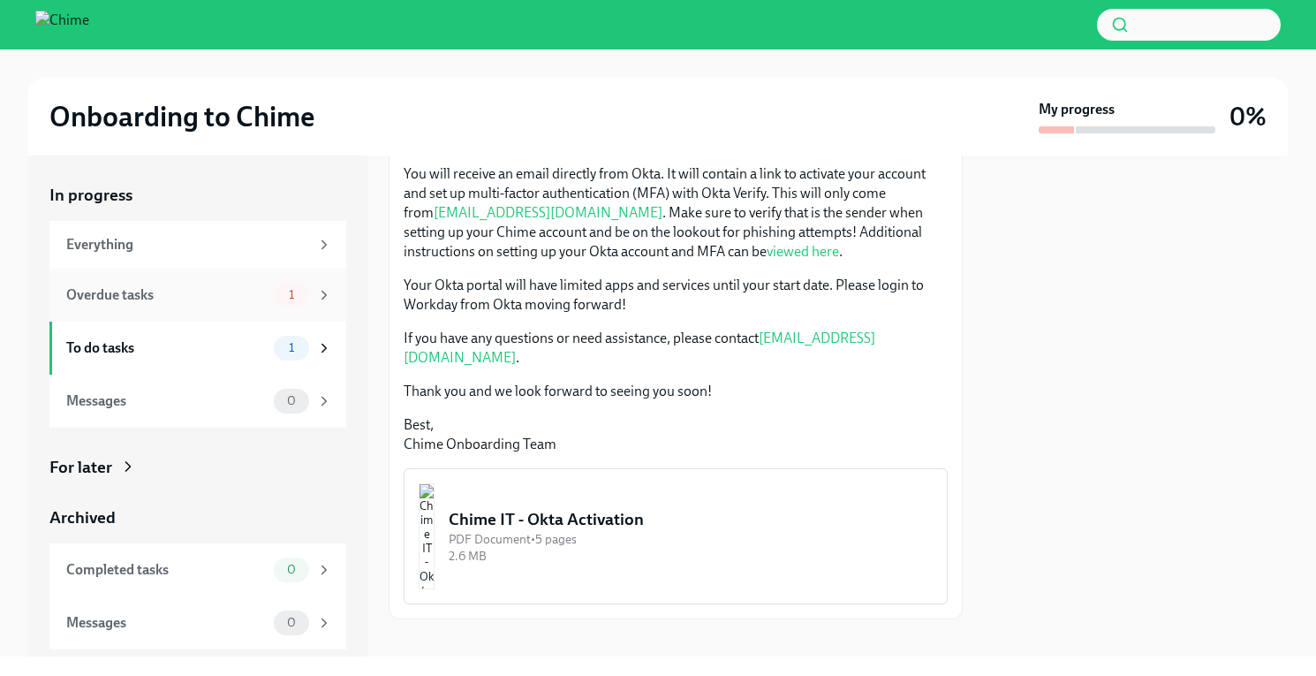 The height and width of the screenshot is (676, 1316). Describe the element at coordinates (691, 539) in the screenshot. I see `div: PDF Document • 5 pages` at that location.